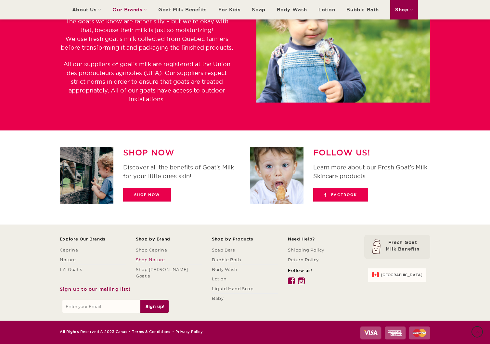  What do you see at coordinates (147, 195) in the screenshot?
I see `span: Shop now` at bounding box center [147, 195].